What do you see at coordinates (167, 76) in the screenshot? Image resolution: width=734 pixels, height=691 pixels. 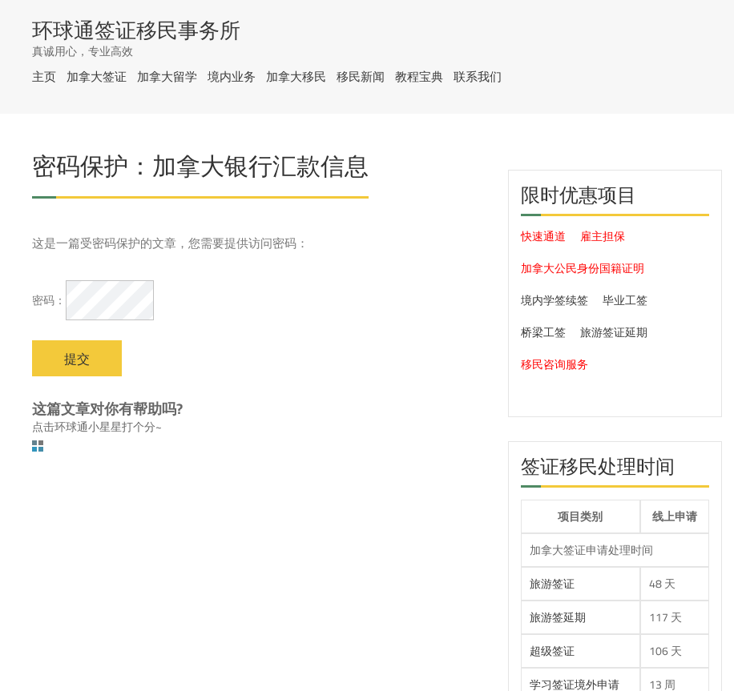 I see `a: 加拿大留学` at bounding box center [167, 76].